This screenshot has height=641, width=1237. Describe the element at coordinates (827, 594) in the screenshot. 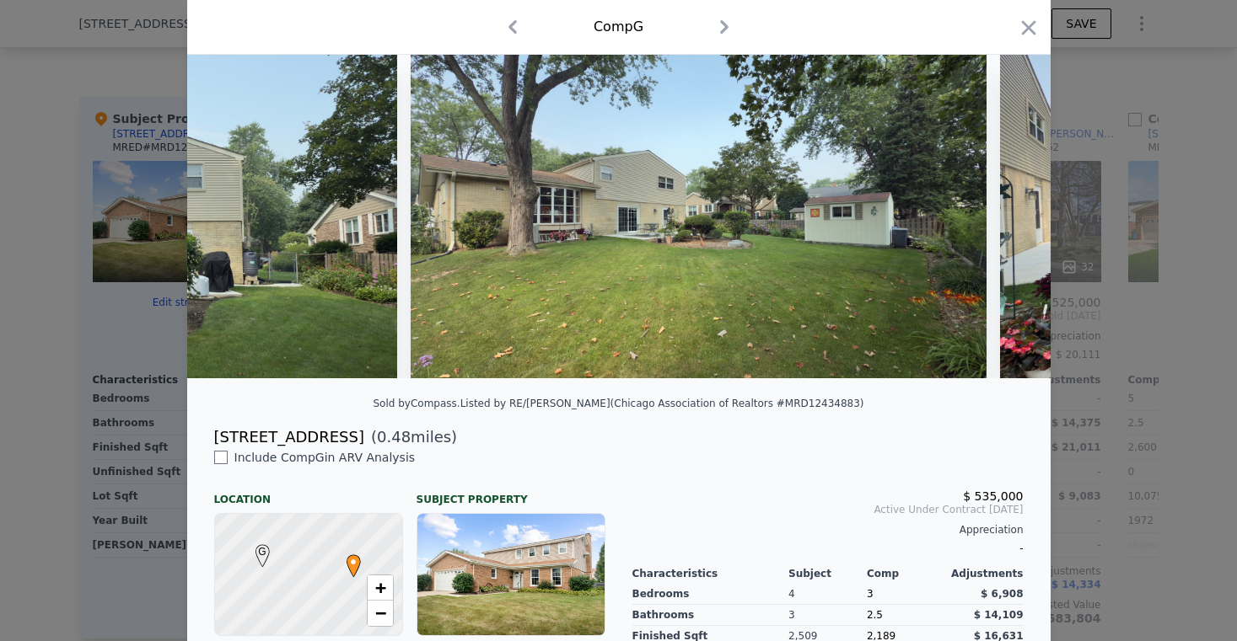

I see `div: 4` at that location.